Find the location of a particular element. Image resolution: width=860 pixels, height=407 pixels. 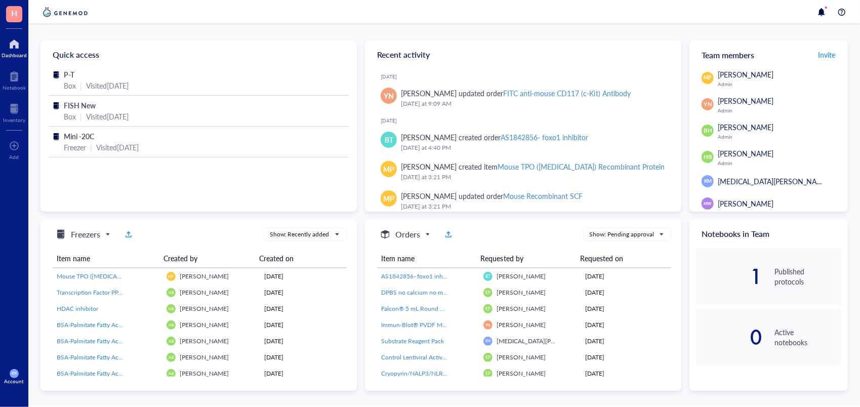

button: Invite is located at coordinates (827, 55).